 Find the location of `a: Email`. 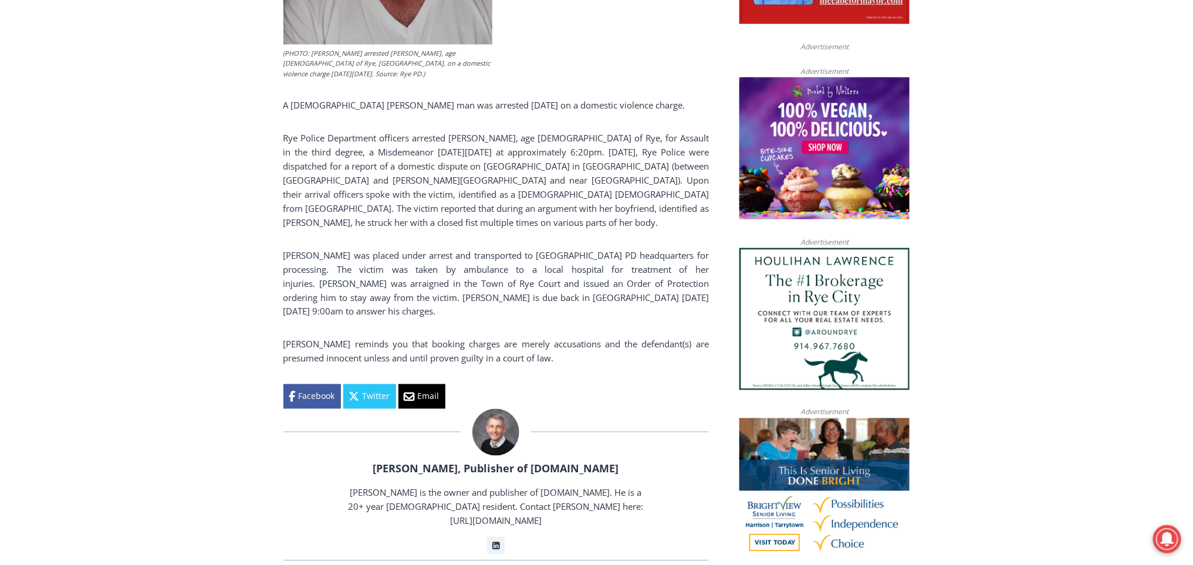

a: Email is located at coordinates (422, 397).